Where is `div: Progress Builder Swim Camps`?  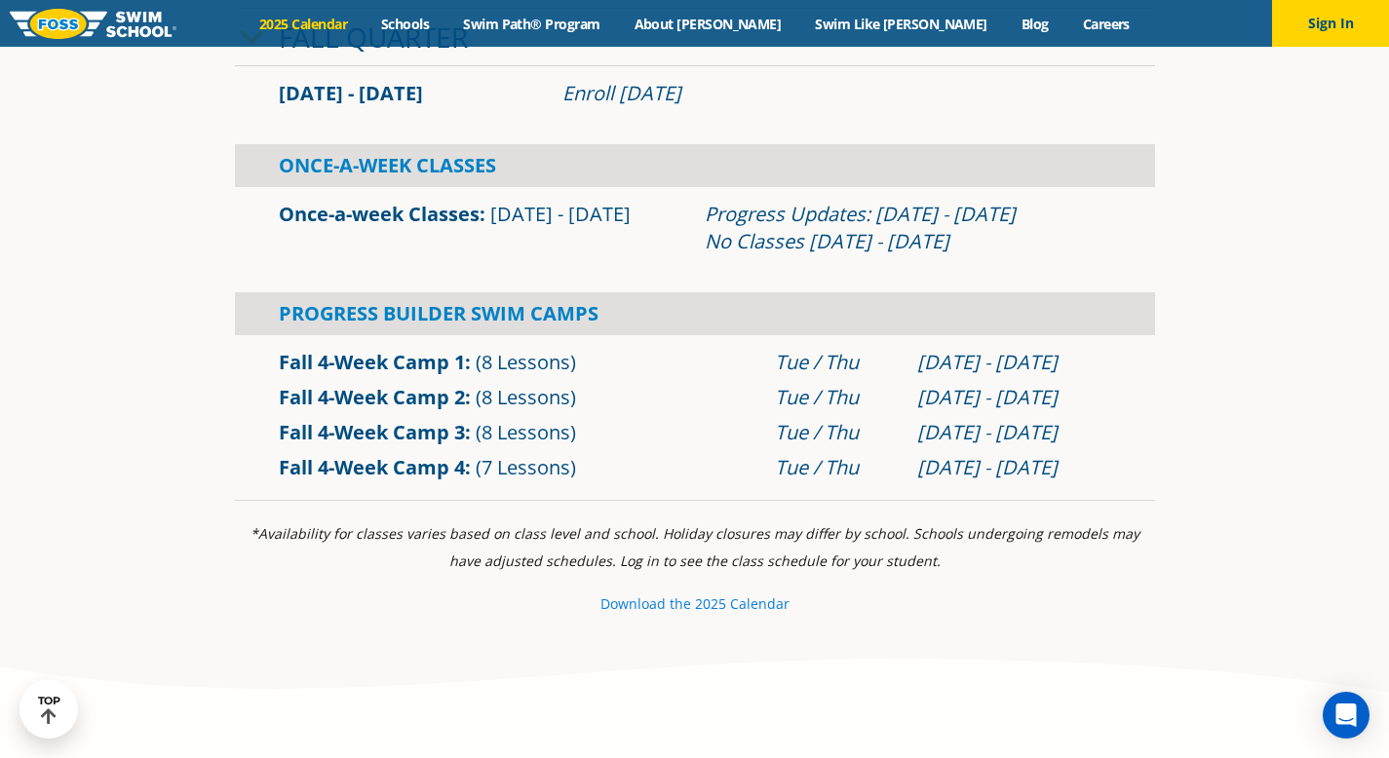 div: Progress Builder Swim Camps is located at coordinates (695, 314).